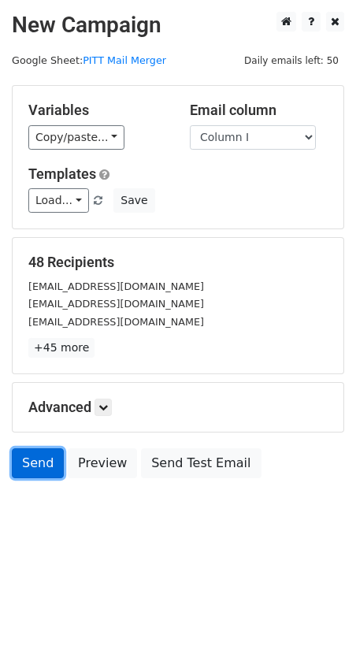  What do you see at coordinates (102, 463) in the screenshot?
I see `a: Preview` at bounding box center [102, 463].